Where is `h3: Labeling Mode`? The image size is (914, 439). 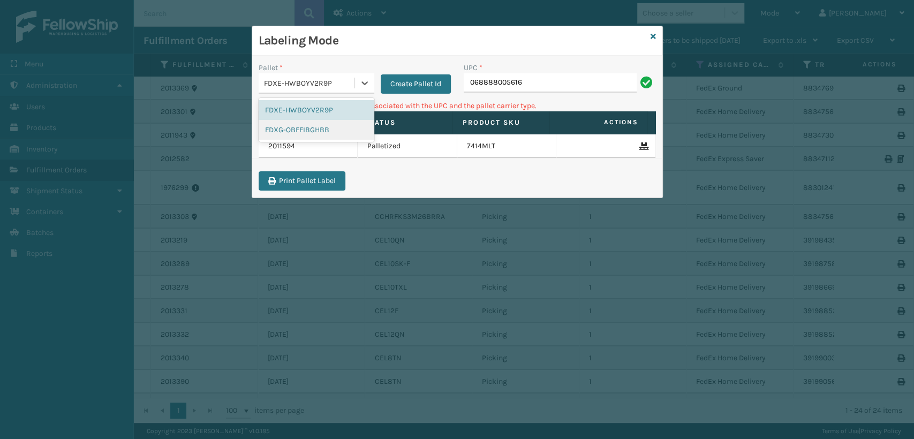
h3: Labeling Mode is located at coordinates (452, 41).